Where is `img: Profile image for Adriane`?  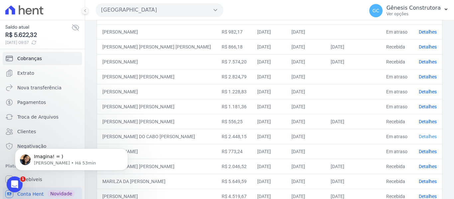
img: Profile image for Adriane is located at coordinates (20, 25).